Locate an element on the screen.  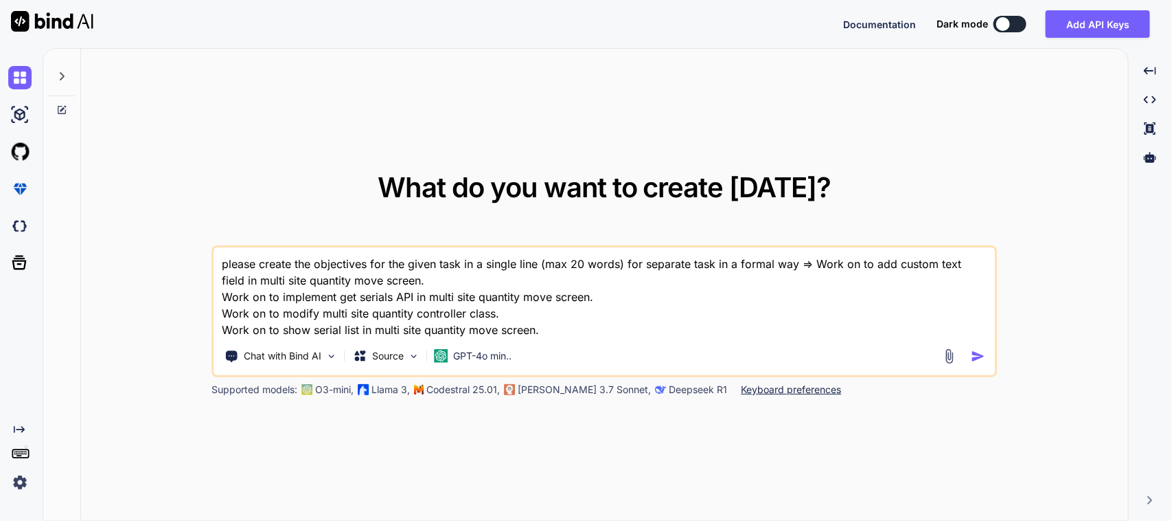
img: Llama2 is located at coordinates (364, 389).